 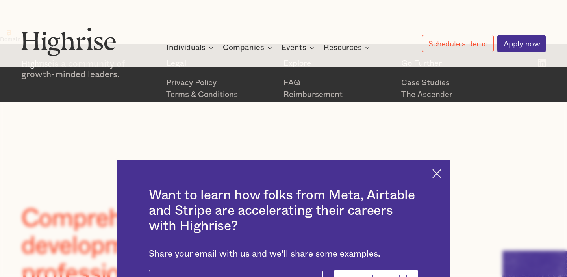 I want to click on a: Highrise for Marketers, so click(x=456, y=107).